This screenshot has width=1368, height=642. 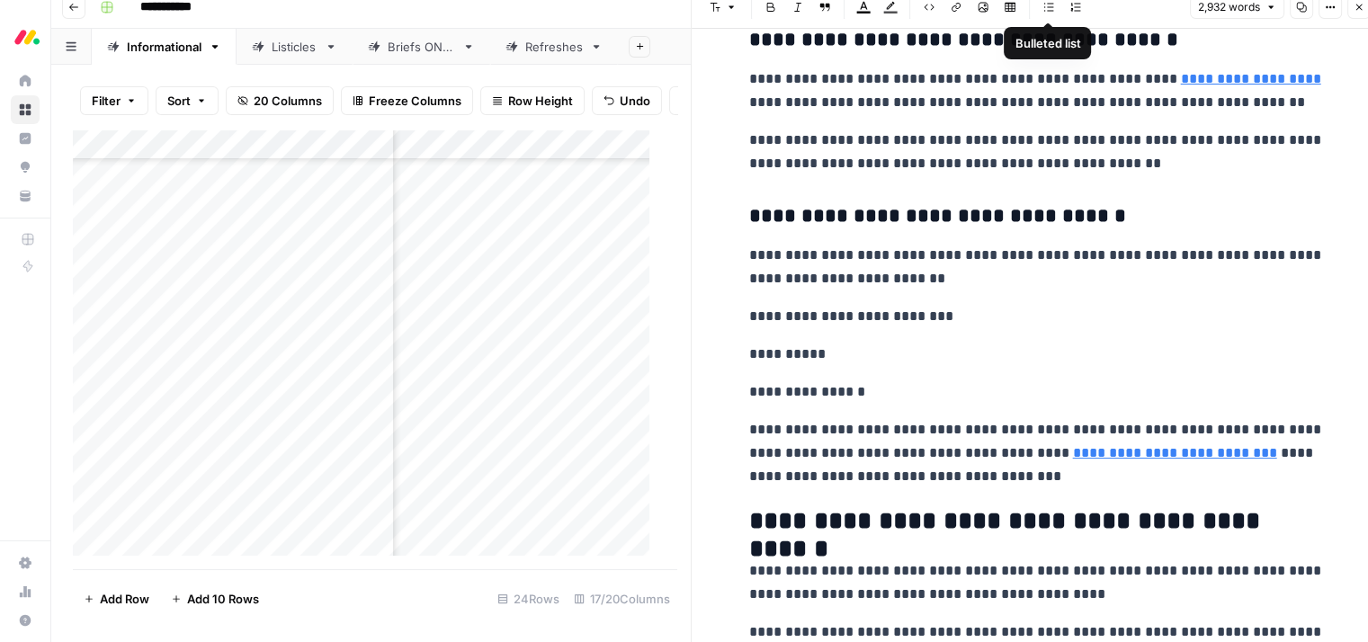 I want to click on button: Add 10 Rows, so click(x=215, y=599).